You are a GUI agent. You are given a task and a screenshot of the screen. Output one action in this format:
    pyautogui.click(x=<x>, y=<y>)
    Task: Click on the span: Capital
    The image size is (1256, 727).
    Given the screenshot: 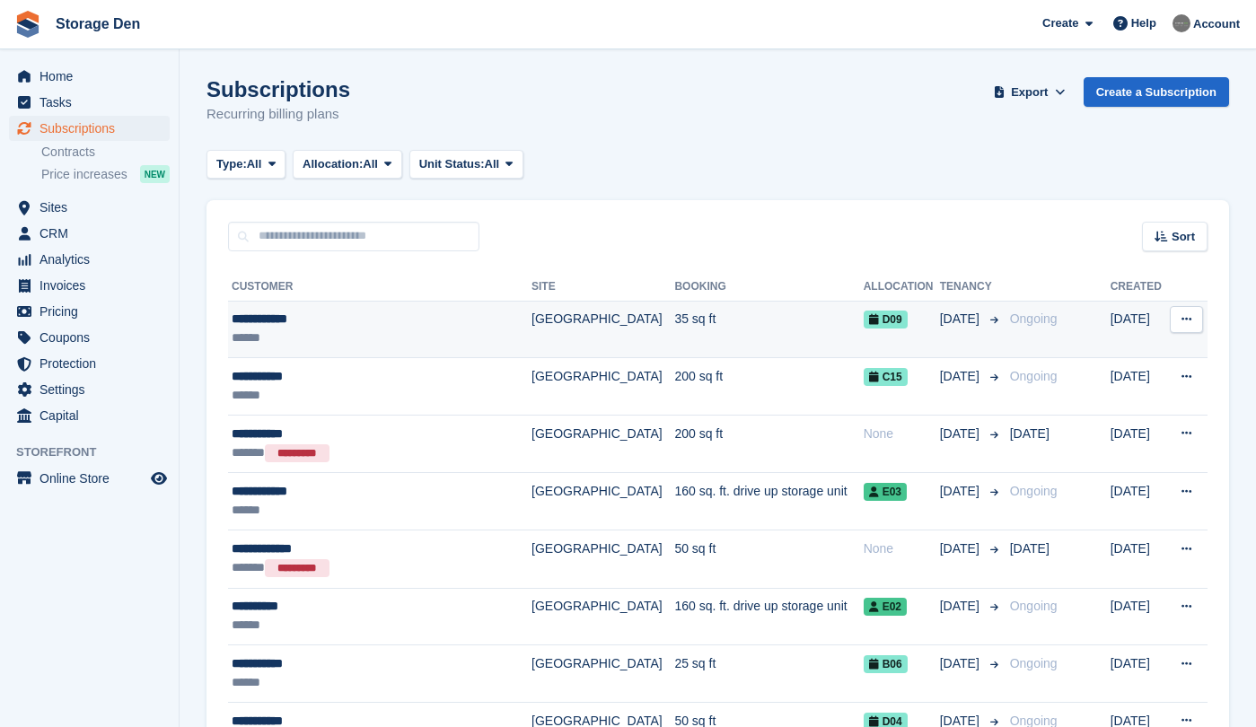 What is the action you would take?
    pyautogui.click(x=93, y=416)
    